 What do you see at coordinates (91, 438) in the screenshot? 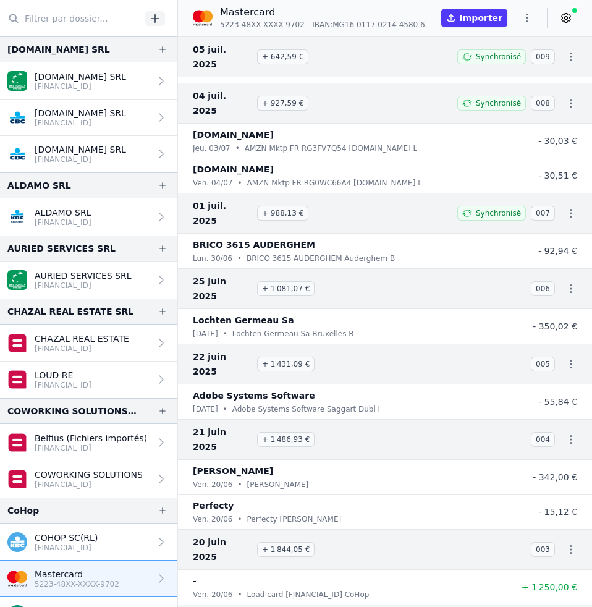
I see `p: Belfius (Fichiers importés)` at bounding box center [91, 438].